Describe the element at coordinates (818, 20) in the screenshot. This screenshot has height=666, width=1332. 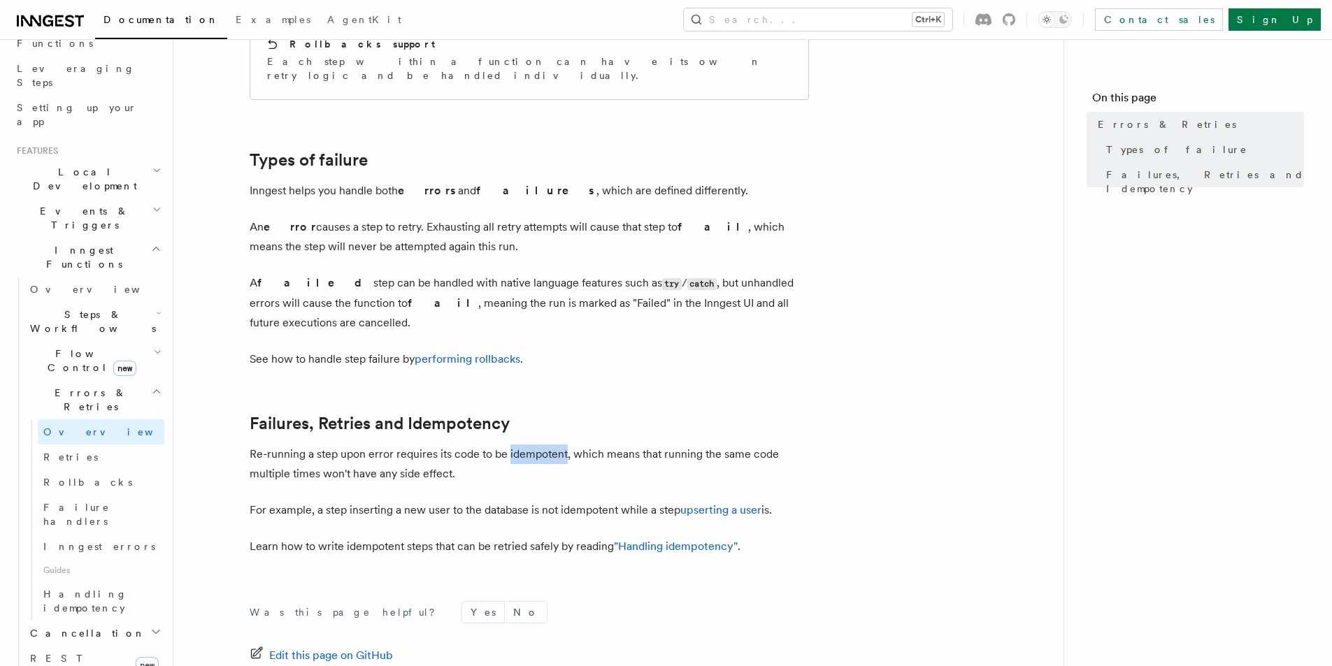
I see `button: Search...Ctrl+K` at that location.